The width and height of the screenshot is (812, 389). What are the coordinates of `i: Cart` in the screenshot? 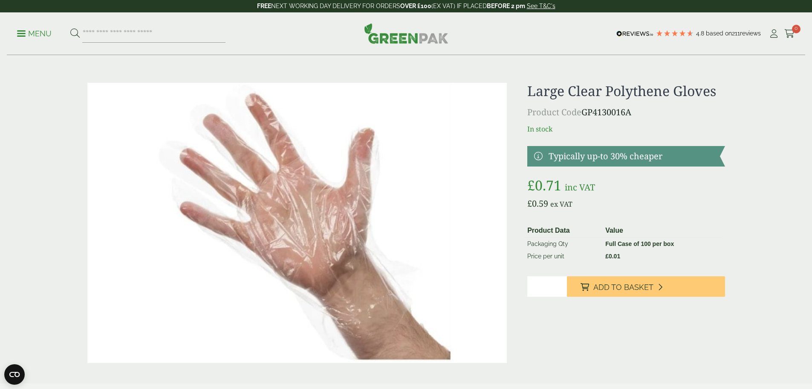 It's located at (790, 34).